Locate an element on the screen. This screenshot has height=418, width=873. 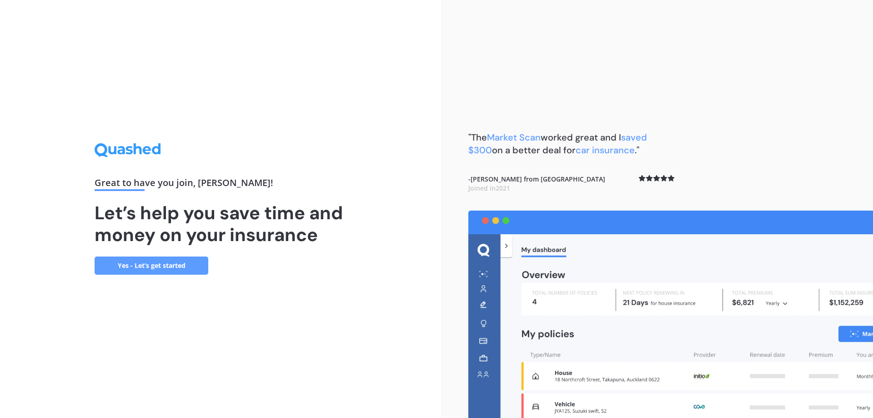
span: car insurance is located at coordinates (605, 150).